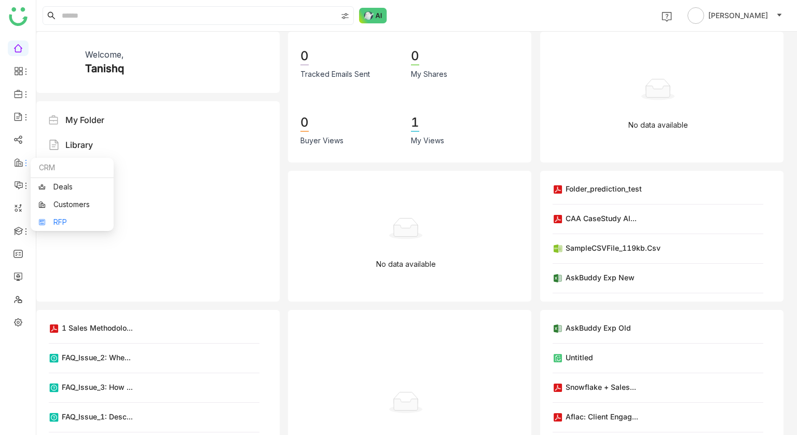 The height and width of the screenshot is (435, 797). What do you see at coordinates (104, 68) in the screenshot?
I see `div: Tanishq` at bounding box center [104, 68].